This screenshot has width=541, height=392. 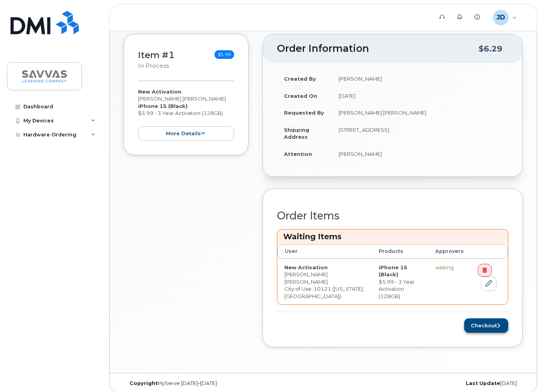 I want to click on strong: Shipping Address, so click(x=296, y=133).